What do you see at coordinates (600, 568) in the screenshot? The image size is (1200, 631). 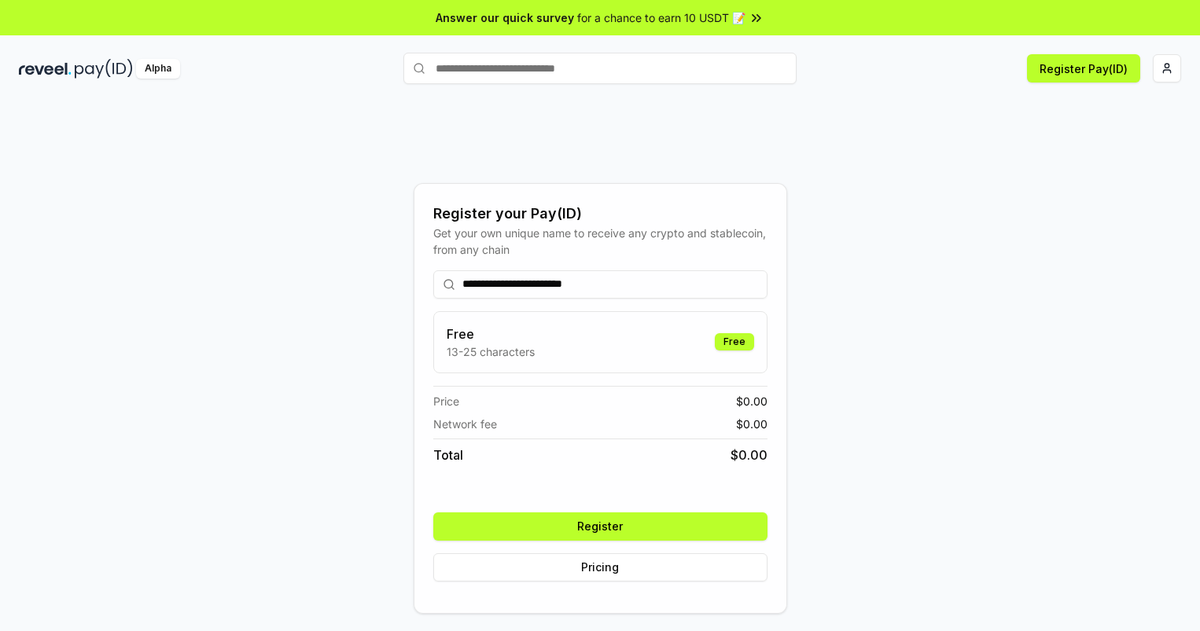 I see `button: Pricing` at bounding box center [600, 568].